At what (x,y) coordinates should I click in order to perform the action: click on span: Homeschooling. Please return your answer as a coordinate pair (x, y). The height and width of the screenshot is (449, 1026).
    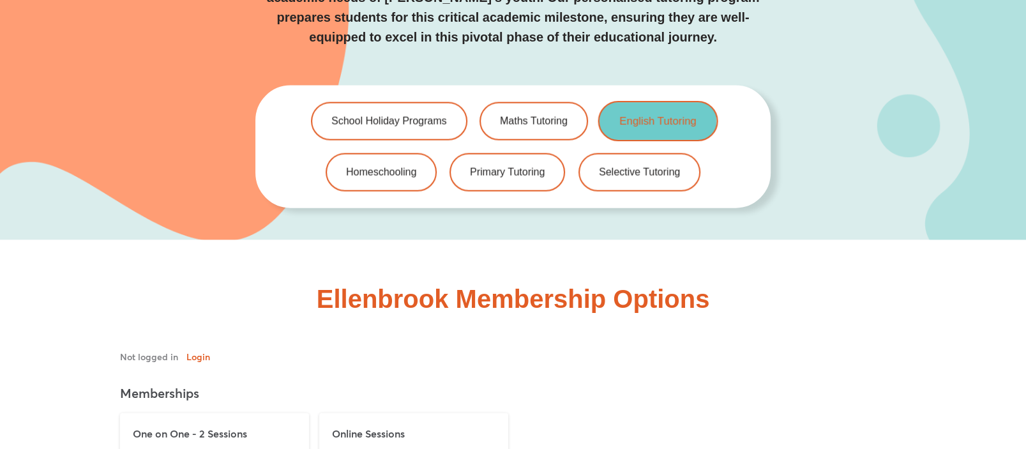
    Looking at the image, I should click on (381, 172).